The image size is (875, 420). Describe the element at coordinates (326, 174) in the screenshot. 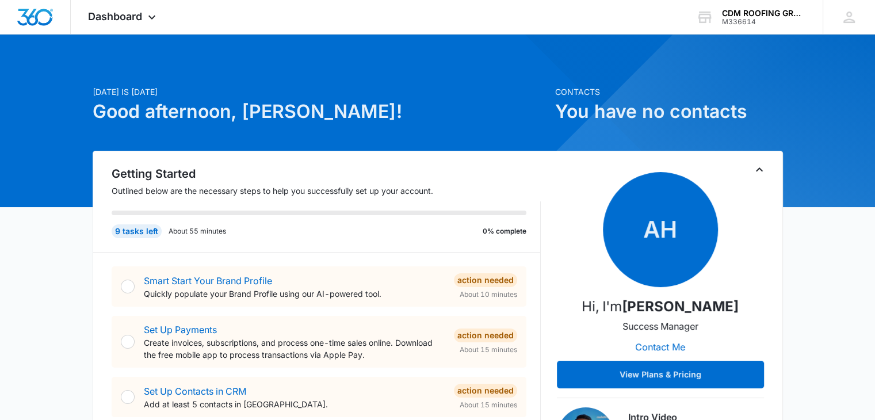

I see `h2: Getting Started` at that location.